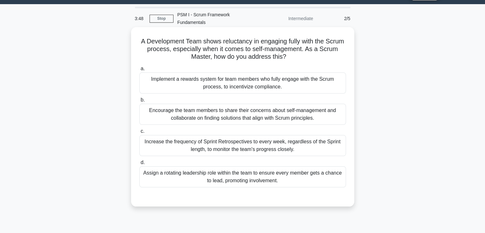  Describe the element at coordinates (143, 162) in the screenshot. I see `span: d.` at that location.